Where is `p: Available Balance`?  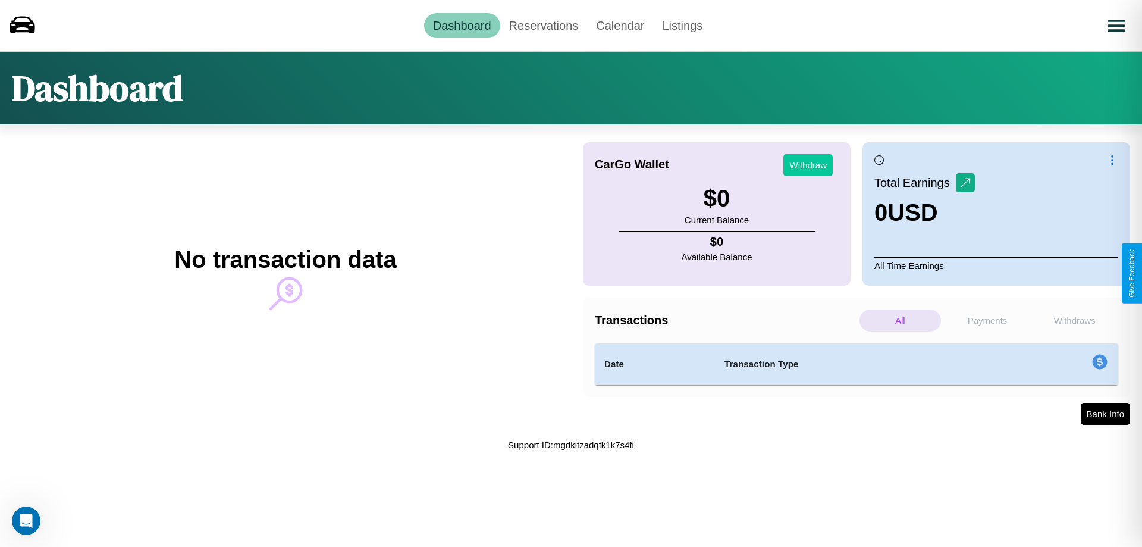
p: Available Balance is located at coordinates (717, 256).